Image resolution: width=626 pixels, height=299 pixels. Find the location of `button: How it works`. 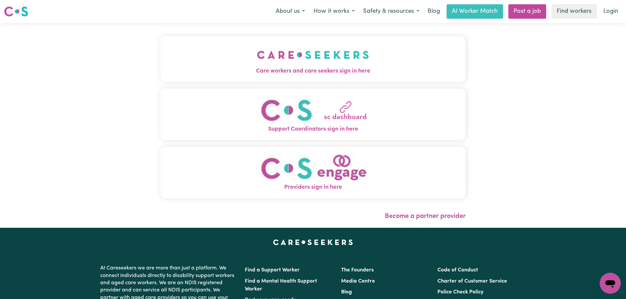

button: How it works is located at coordinates (334, 11).